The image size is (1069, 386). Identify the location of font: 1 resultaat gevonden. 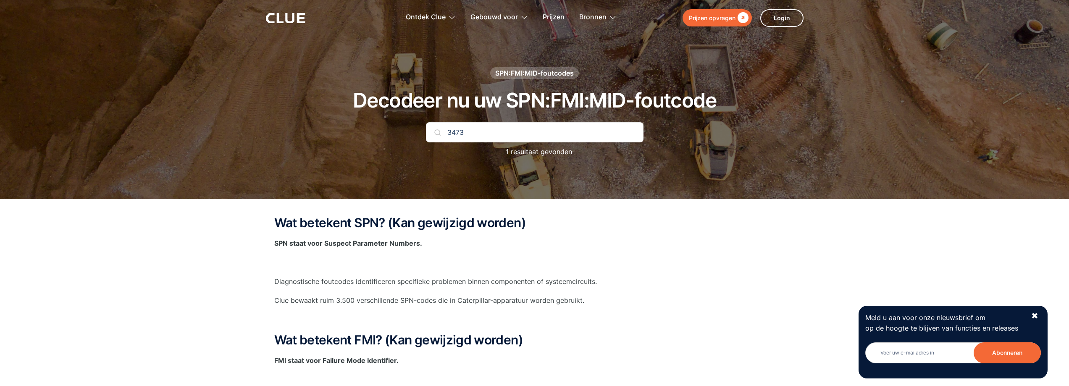
(539, 152).